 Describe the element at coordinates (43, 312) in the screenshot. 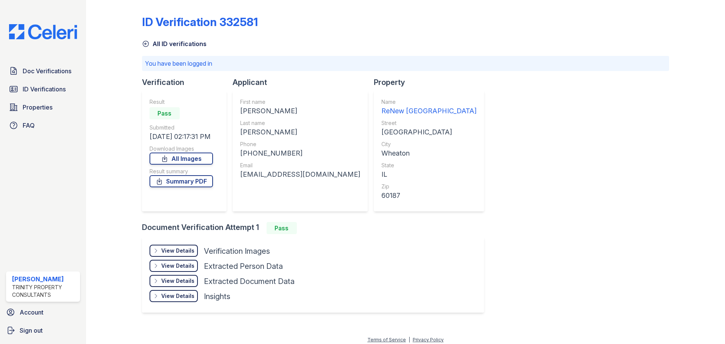

I see `a: Account` at that location.